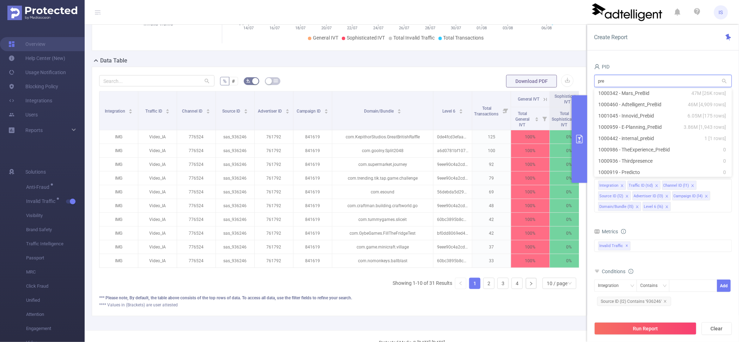  I want to click on a: Help Center (New), so click(37, 58).